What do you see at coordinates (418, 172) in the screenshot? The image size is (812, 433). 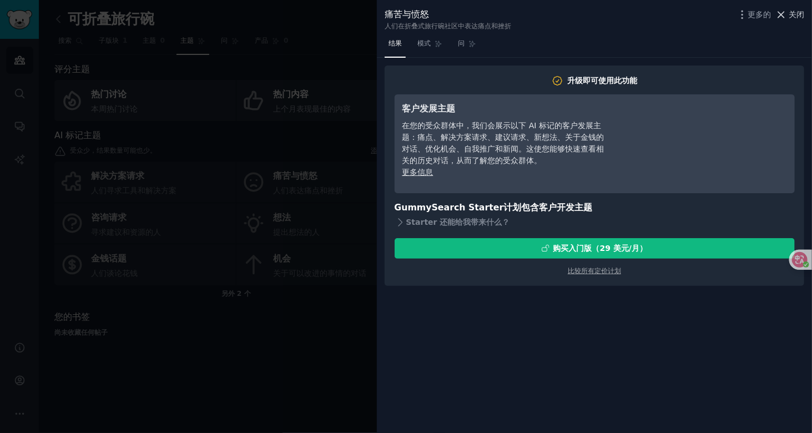 I see `a: 更多信息` at bounding box center [418, 172].